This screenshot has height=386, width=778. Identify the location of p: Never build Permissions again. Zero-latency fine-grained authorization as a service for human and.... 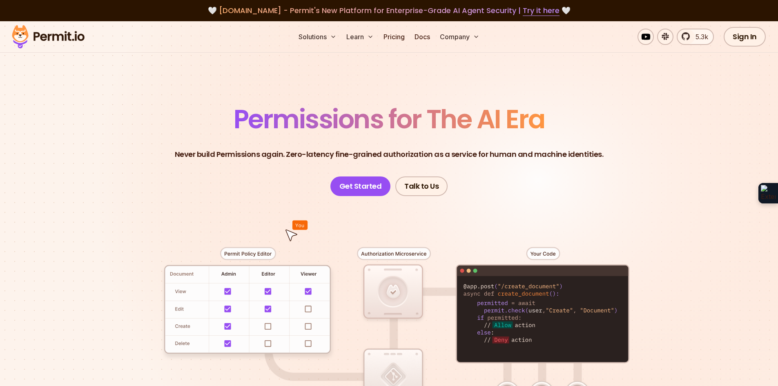
(389, 154).